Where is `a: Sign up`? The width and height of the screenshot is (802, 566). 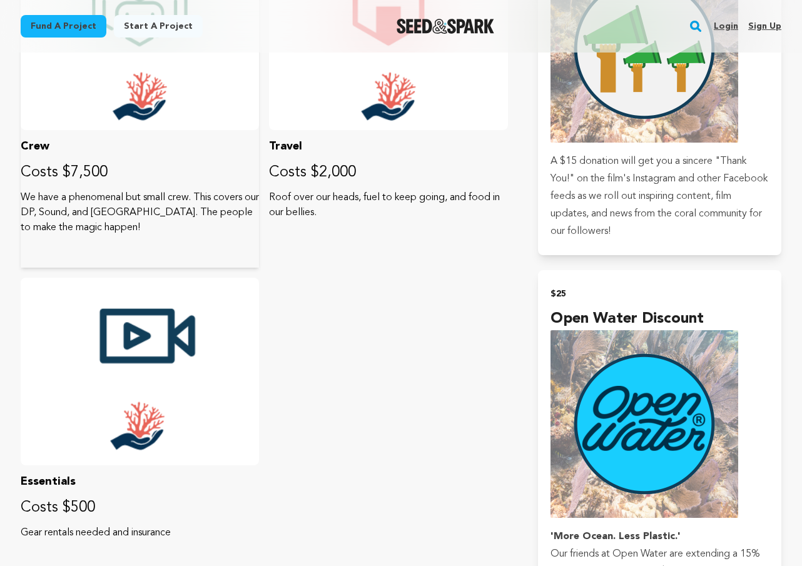 a: Sign up is located at coordinates (764, 26).